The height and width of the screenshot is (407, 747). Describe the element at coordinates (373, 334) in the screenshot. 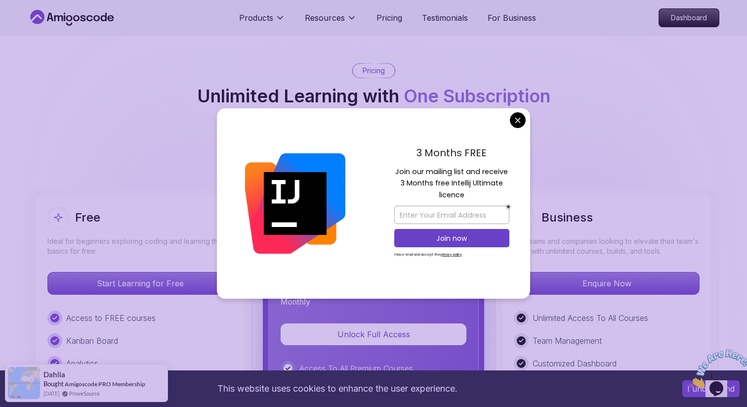

I see `p: Unlock Full Access` at that location.